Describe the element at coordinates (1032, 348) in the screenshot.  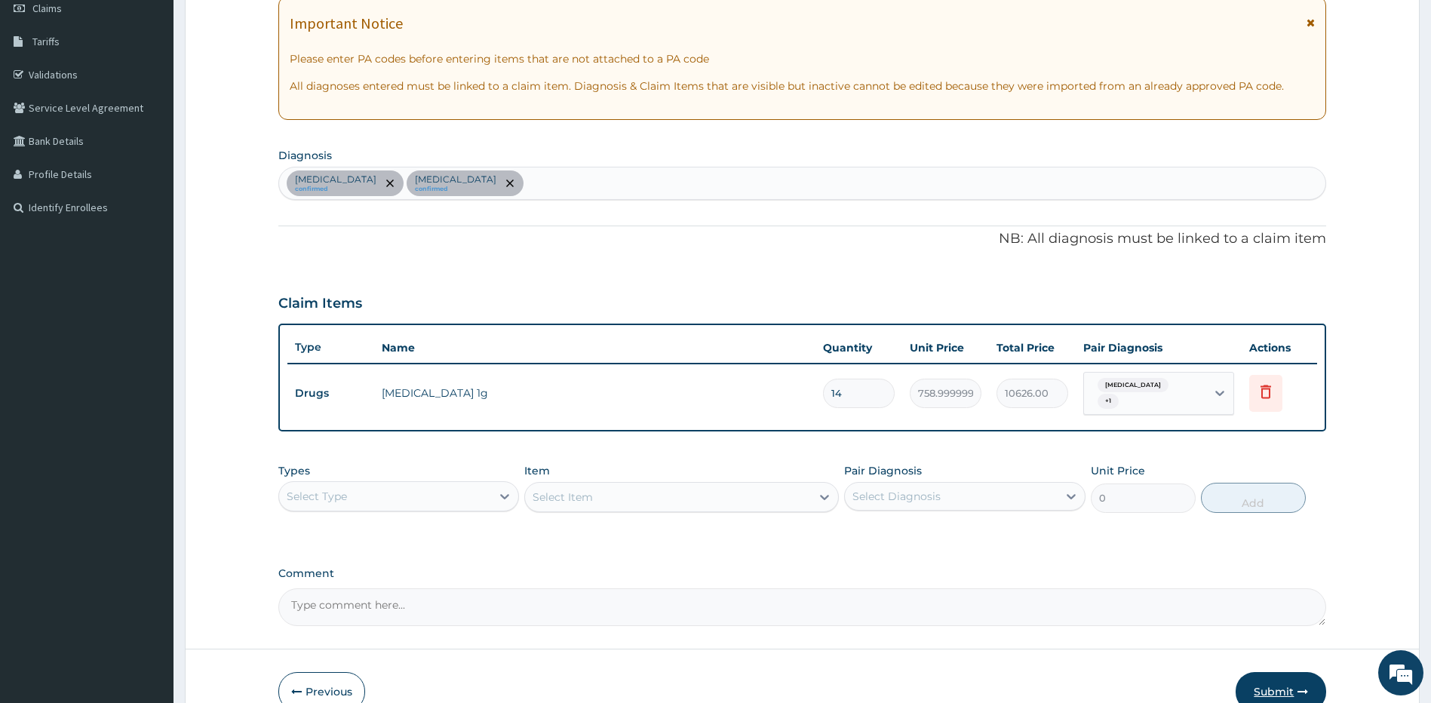
I see `th: Total Price` at that location.